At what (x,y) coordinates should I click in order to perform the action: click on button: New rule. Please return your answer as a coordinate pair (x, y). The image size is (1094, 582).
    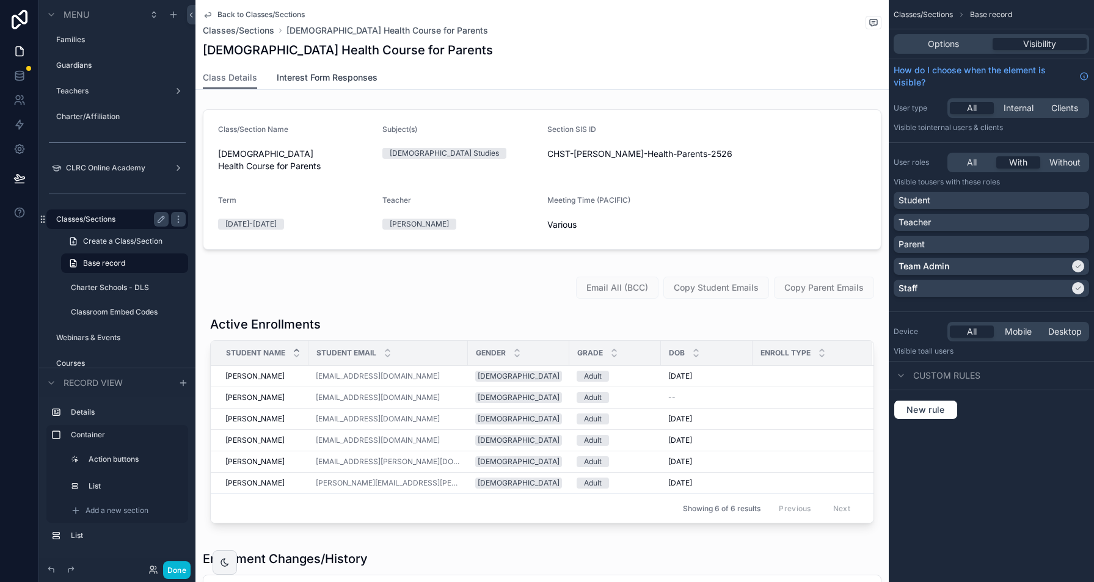
    Looking at the image, I should click on (926, 410).